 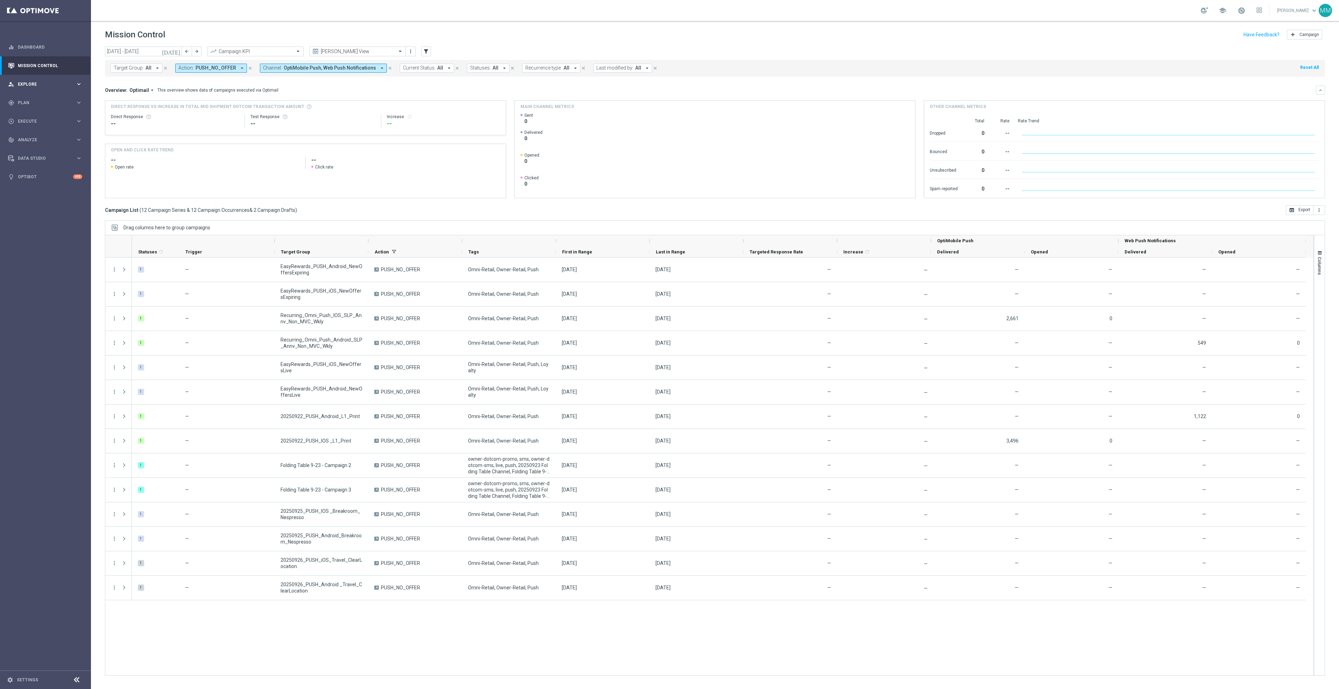 I want to click on button: lightbulb Optibot +10, so click(x=45, y=177).